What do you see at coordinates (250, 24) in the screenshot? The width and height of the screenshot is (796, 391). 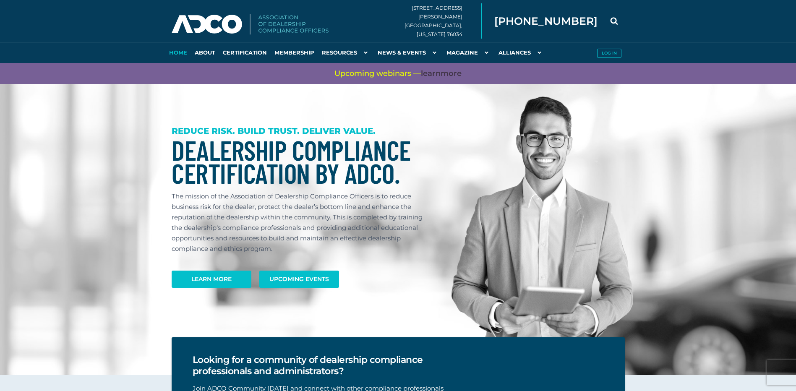 I see `img: Association of Dealership Compliance Officers logo` at bounding box center [250, 24].